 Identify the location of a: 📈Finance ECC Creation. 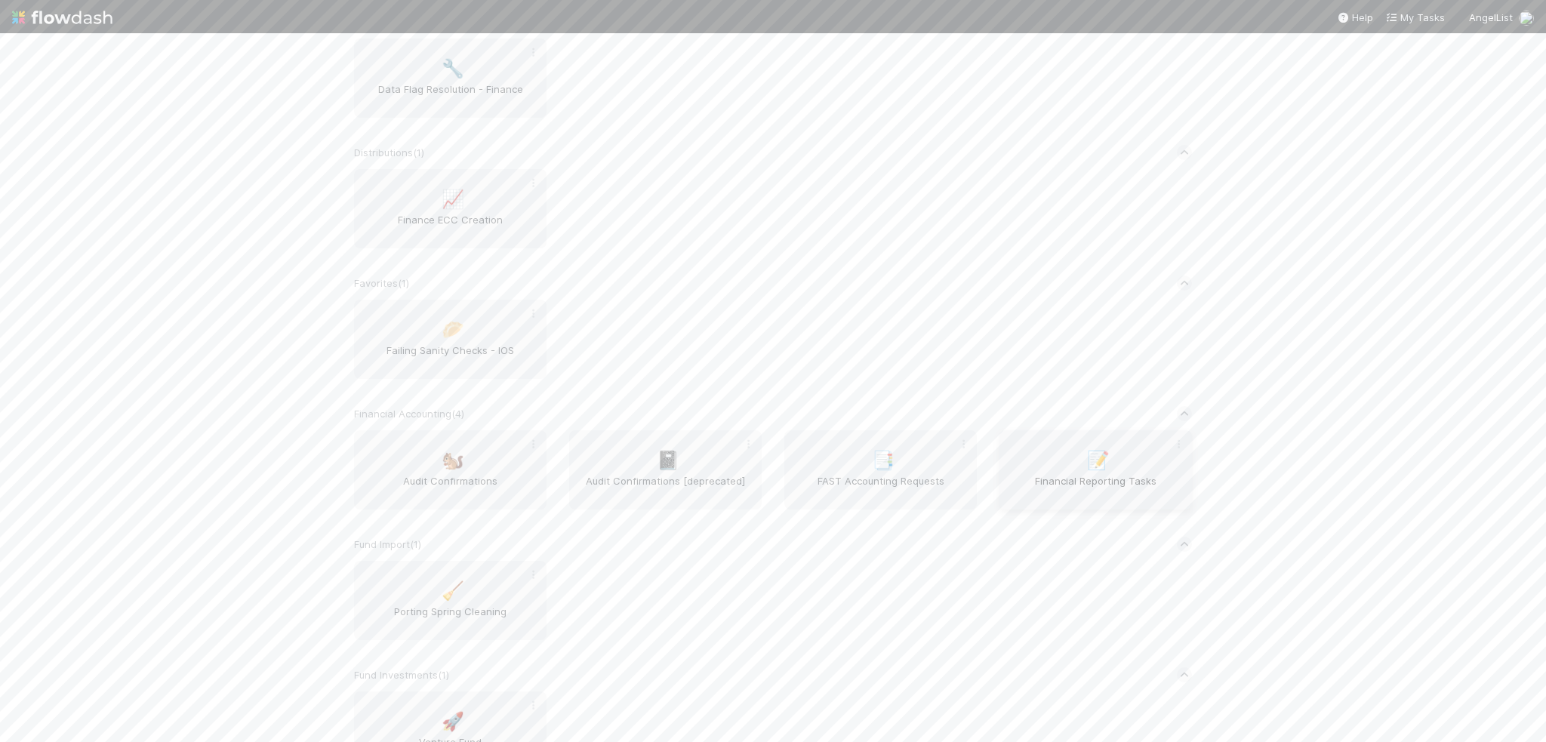
(450, 208).